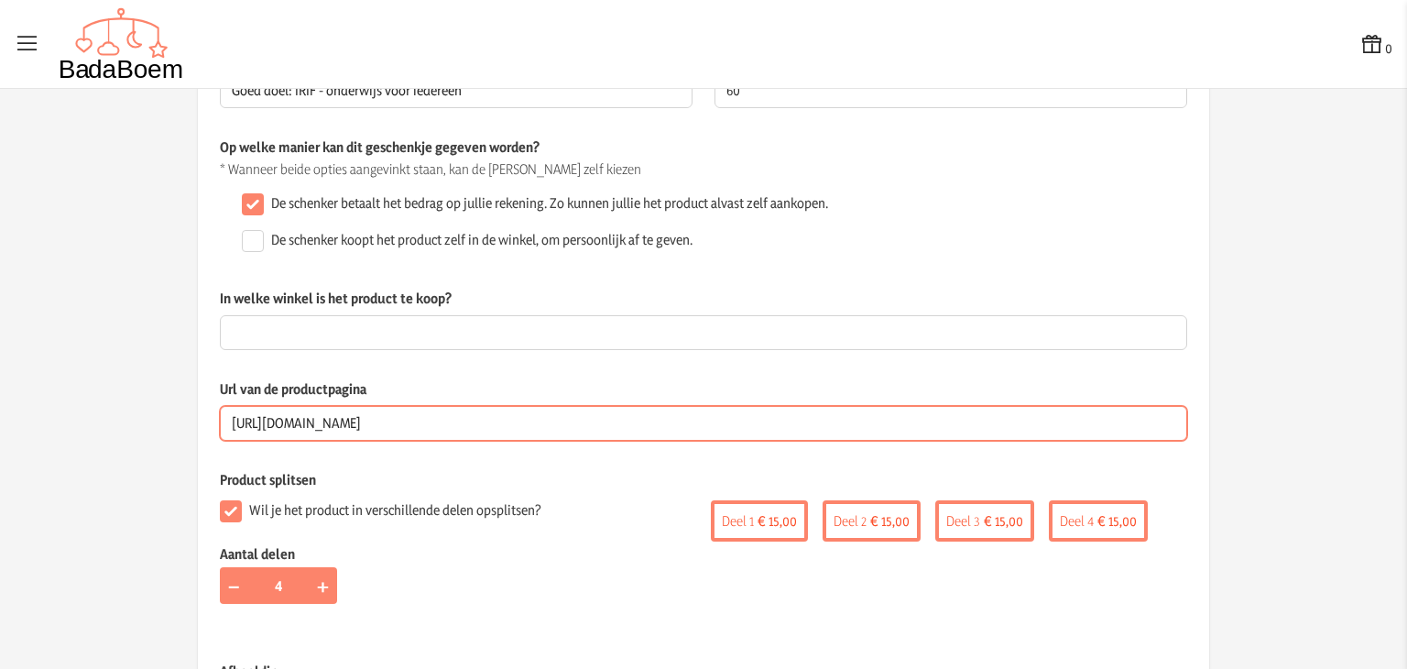 The height and width of the screenshot is (669, 1407). What do you see at coordinates (704, 147) in the screenshot?
I see `p: Op welke manier kan dit geschenkje gegeven worden?` at bounding box center [704, 147].